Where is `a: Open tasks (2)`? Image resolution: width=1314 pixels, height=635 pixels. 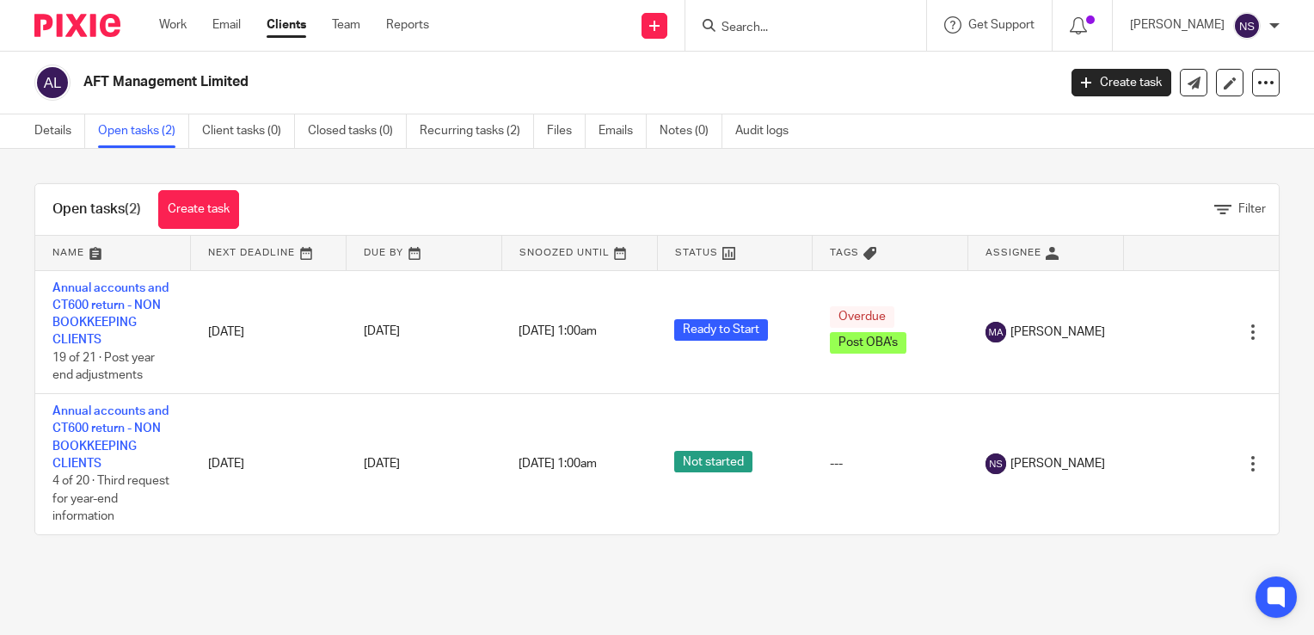
a: Open tasks (2) is located at coordinates (144, 131).